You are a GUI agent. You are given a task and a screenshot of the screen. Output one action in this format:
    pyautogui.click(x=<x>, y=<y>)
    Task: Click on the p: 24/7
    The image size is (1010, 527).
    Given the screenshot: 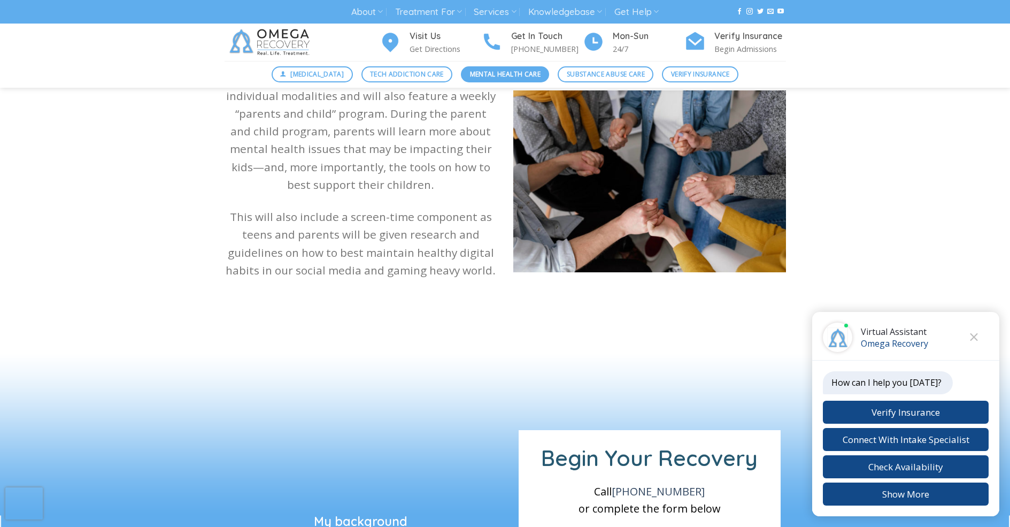 What is the action you would take?
    pyautogui.click(x=648, y=49)
    